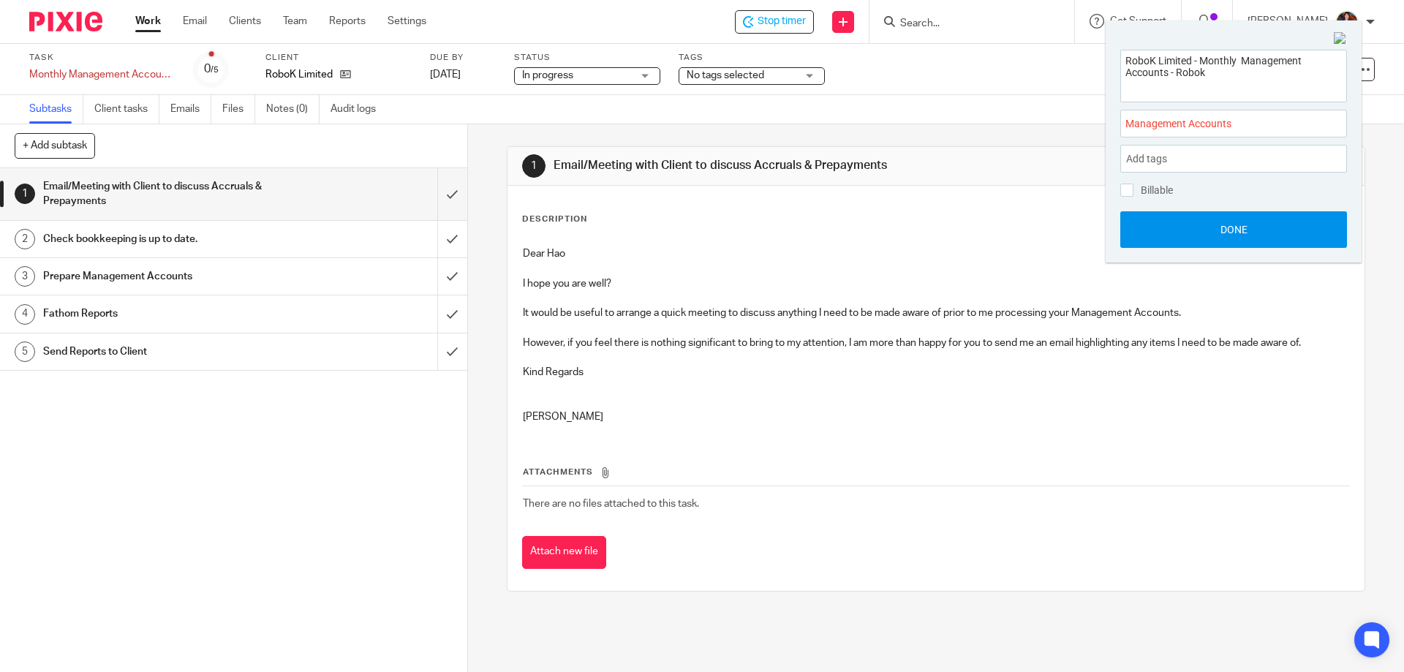 The height and width of the screenshot is (672, 1404). Describe the element at coordinates (1138, 21) in the screenshot. I see `span: Get Support` at that location.